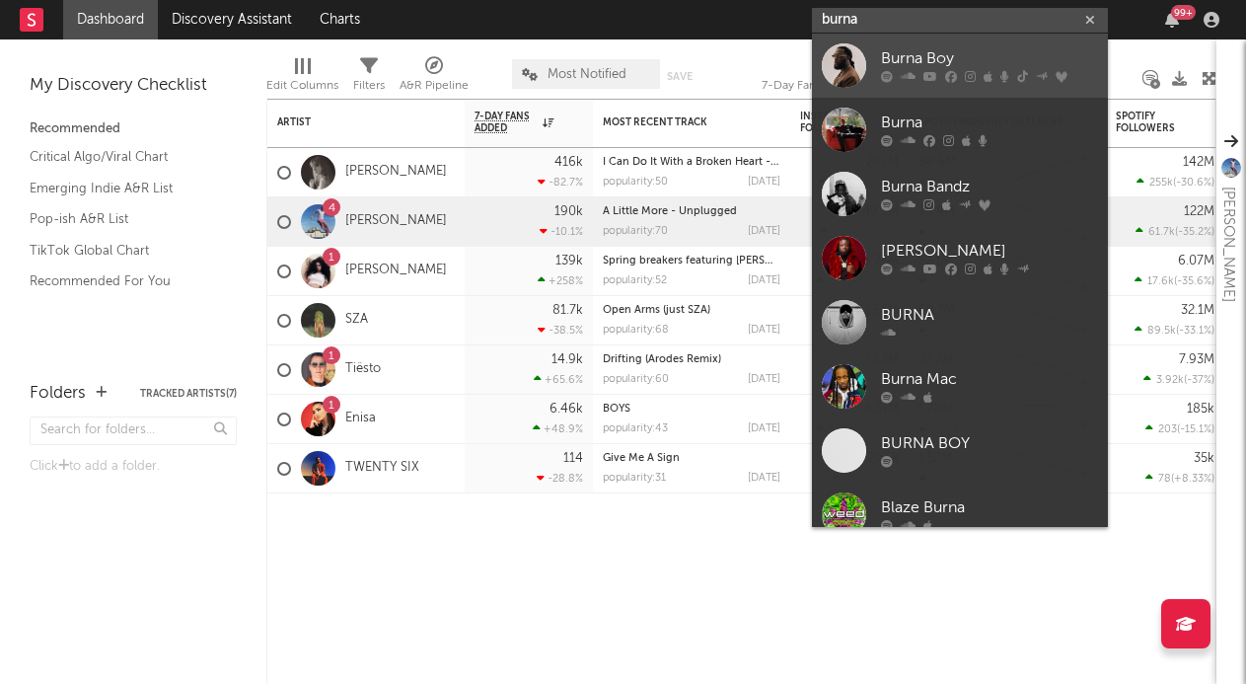 This screenshot has height=684, width=1246. Describe the element at coordinates (123, 157) in the screenshot. I see `a: Critical Algo/Viral Chart` at that location.